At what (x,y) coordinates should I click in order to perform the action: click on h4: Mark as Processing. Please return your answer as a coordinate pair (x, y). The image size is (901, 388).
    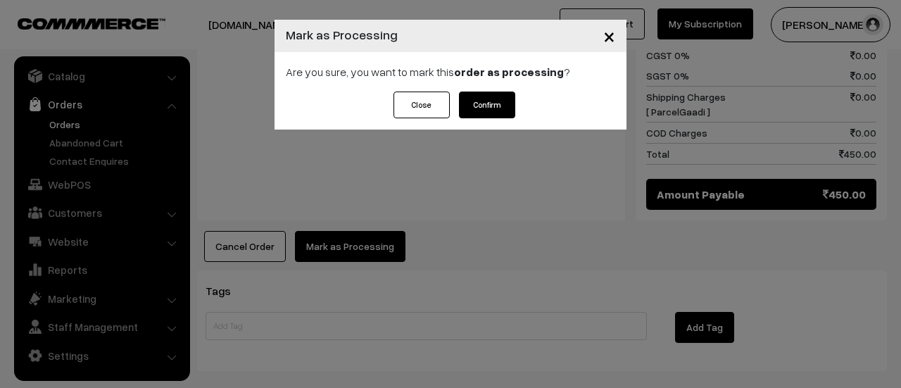
    Looking at the image, I should click on (342, 35).